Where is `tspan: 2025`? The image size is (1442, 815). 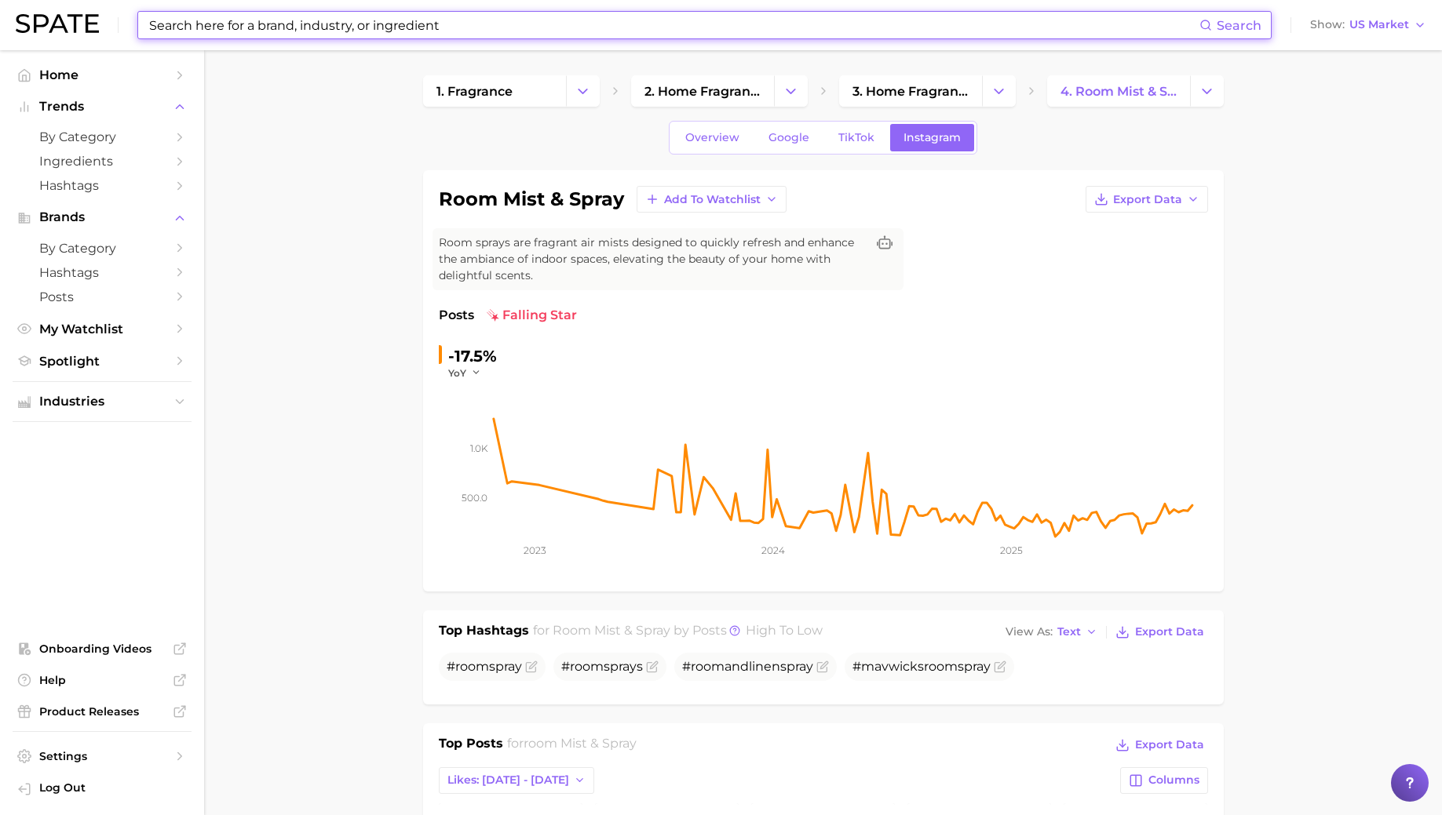 tspan: 2025 is located at coordinates (1011, 550).